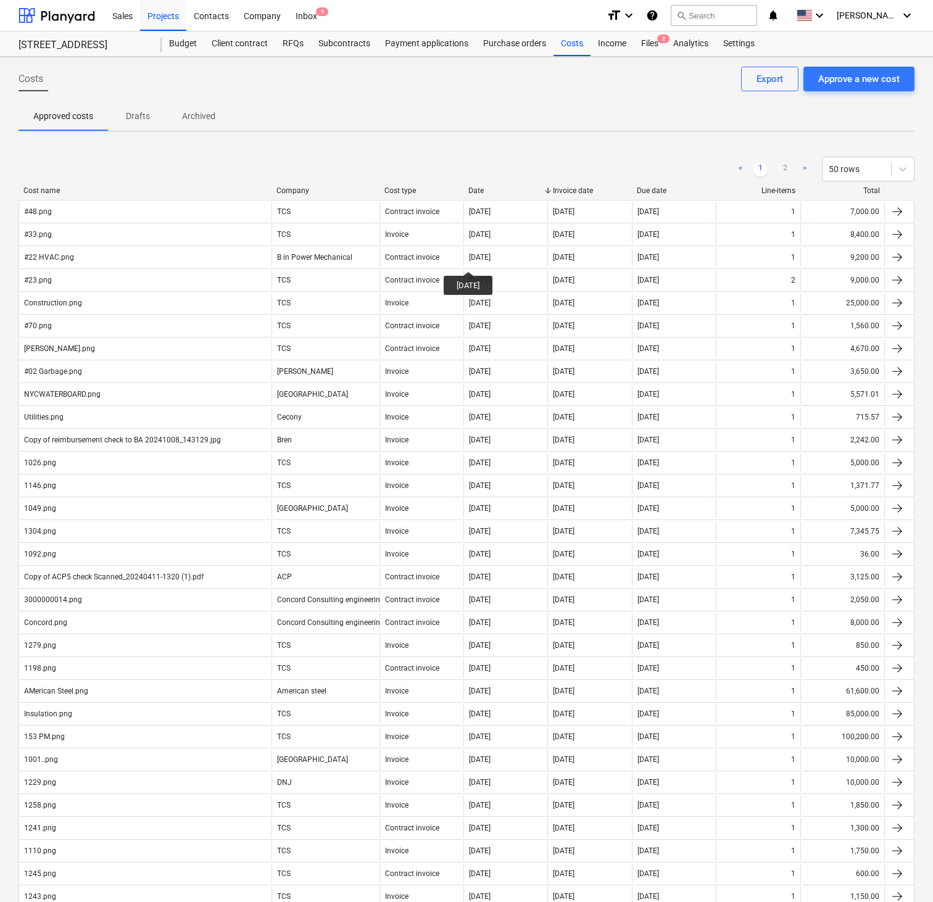  I want to click on a: Analytics, so click(691, 44).